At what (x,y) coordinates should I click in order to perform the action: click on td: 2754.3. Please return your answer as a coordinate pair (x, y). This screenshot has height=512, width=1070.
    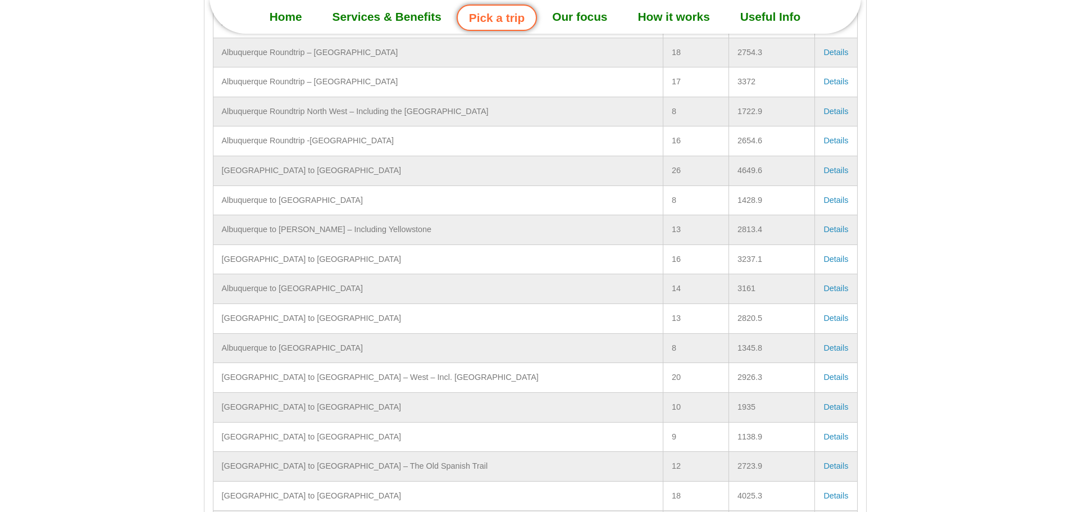
    Looking at the image, I should click on (772, 52).